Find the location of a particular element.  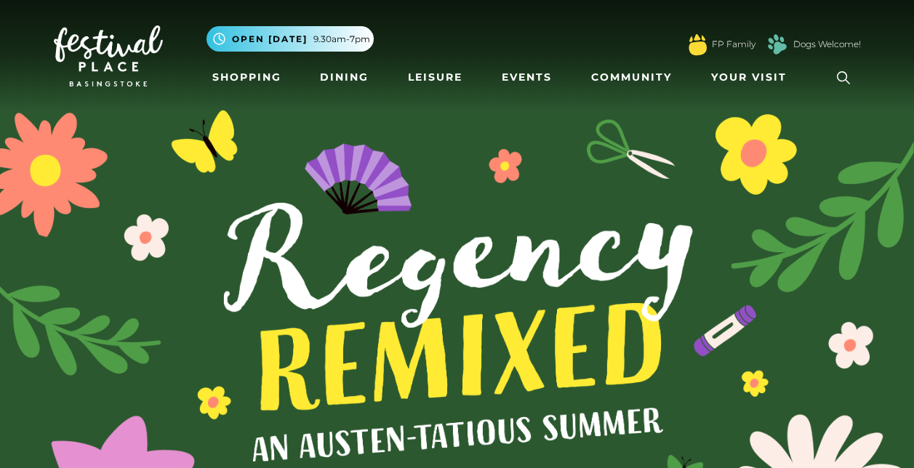

a: Dogs Welcome! is located at coordinates (827, 44).